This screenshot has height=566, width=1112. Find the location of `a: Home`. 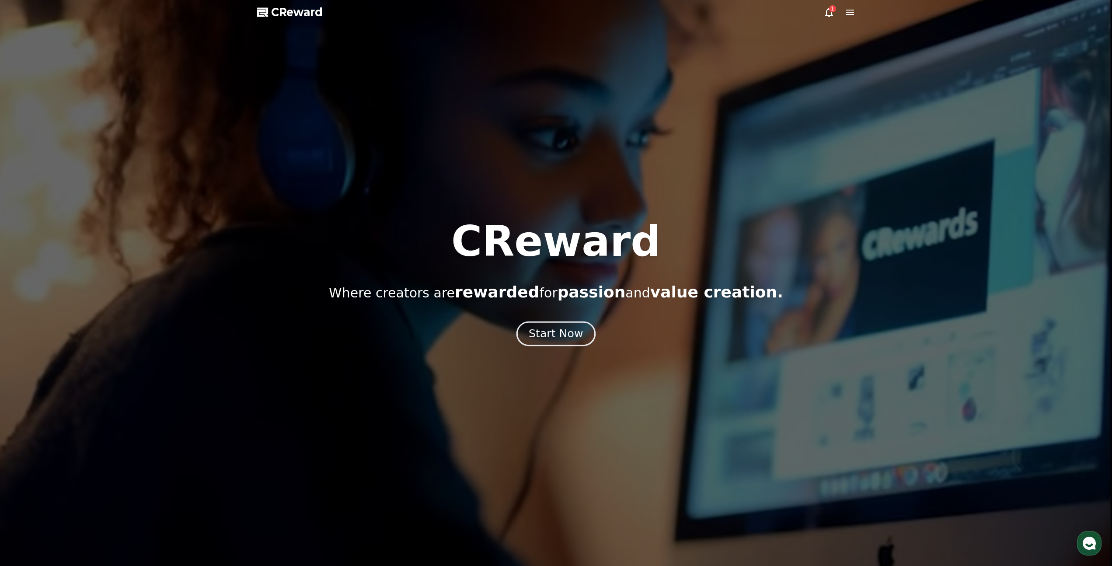

a: Home is located at coordinates (30, 288).